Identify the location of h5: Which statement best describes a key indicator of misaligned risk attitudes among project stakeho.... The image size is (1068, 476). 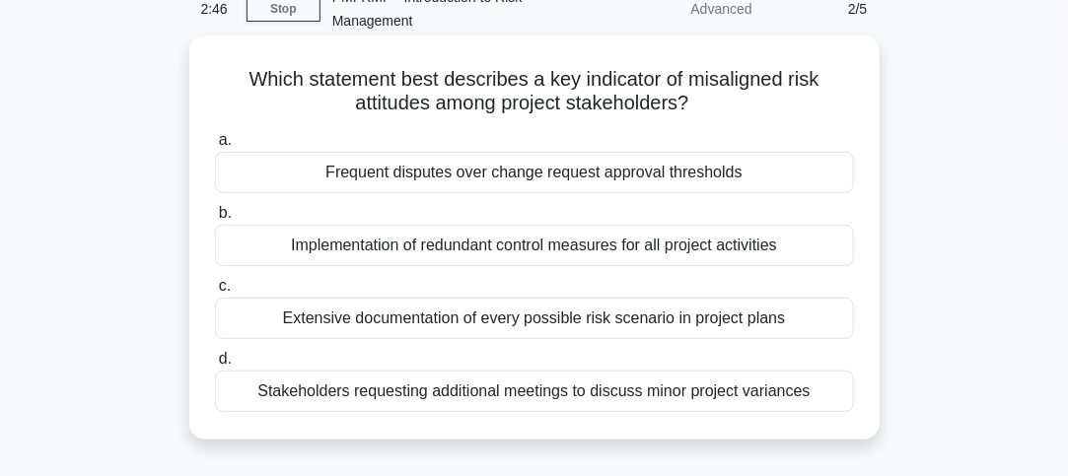
(535, 92).